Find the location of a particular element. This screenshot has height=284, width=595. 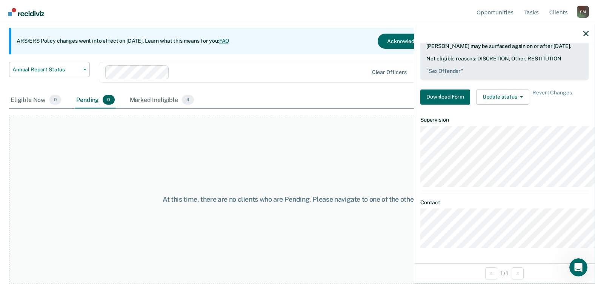

button: Previous Opportunity is located at coordinates (491, 273).